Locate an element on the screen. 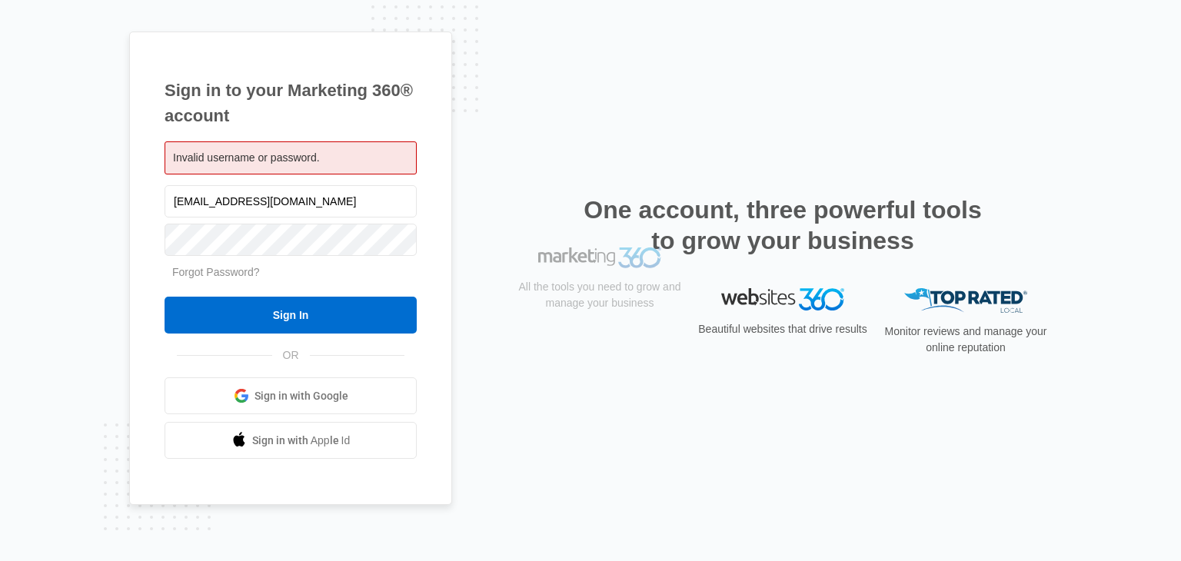 Image resolution: width=1181 pixels, height=561 pixels. p: Beautiful websites that drive results is located at coordinates (783, 329).